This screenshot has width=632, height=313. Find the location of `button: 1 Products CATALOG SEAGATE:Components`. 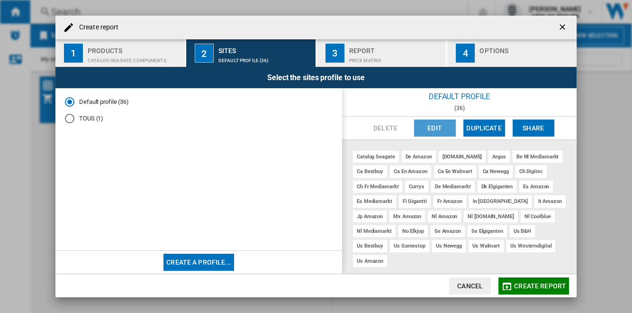

button: 1 Products CATALOG SEAGATE:Components is located at coordinates (120, 53).